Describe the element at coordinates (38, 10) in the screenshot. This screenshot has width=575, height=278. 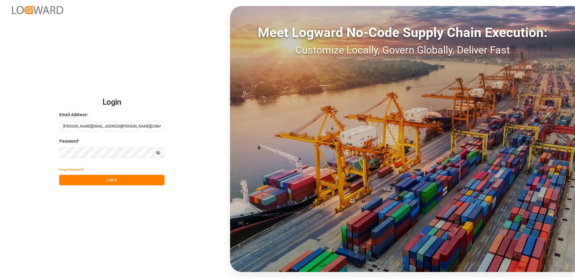
I see `img: Logward_new_orange.png` at that location.